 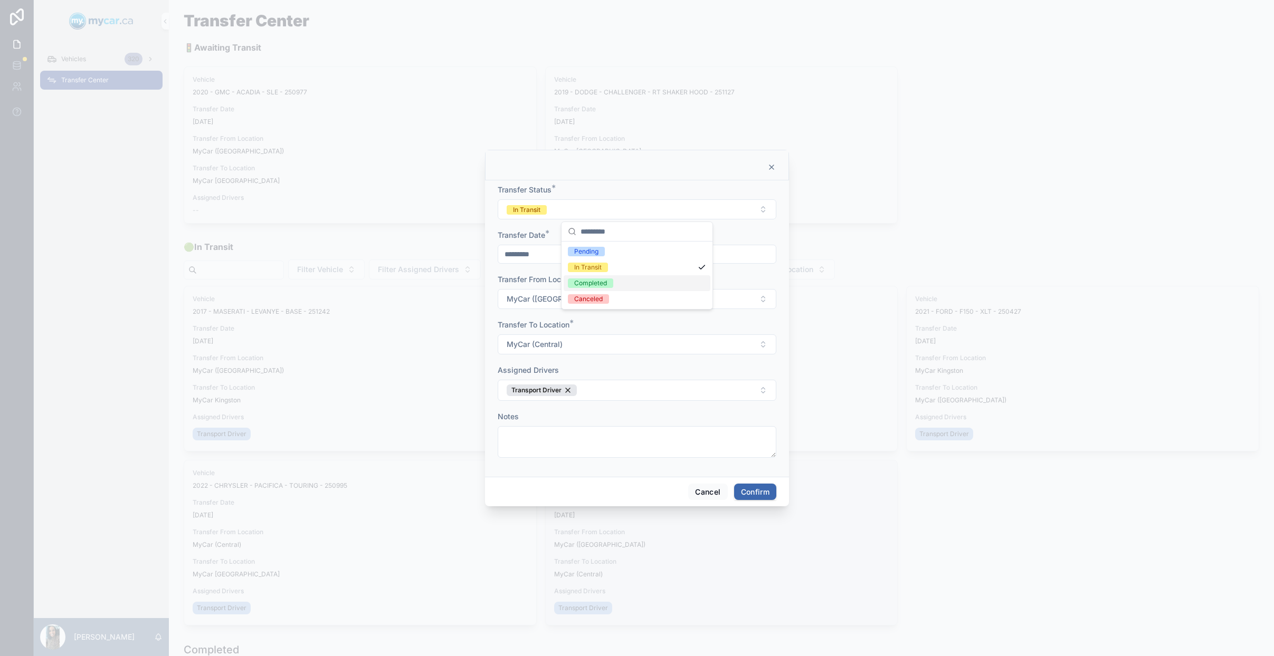 What do you see at coordinates (586, 252) in the screenshot?
I see `div: Pending` at bounding box center [586, 252].